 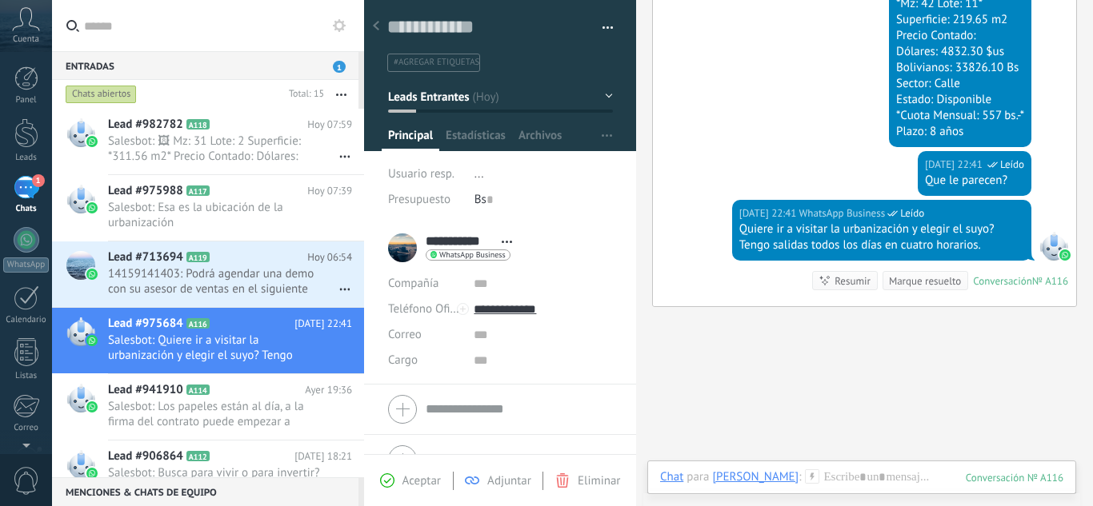 What do you see at coordinates (26, 320) in the screenshot?
I see `div: Calendario` at bounding box center [26, 320].